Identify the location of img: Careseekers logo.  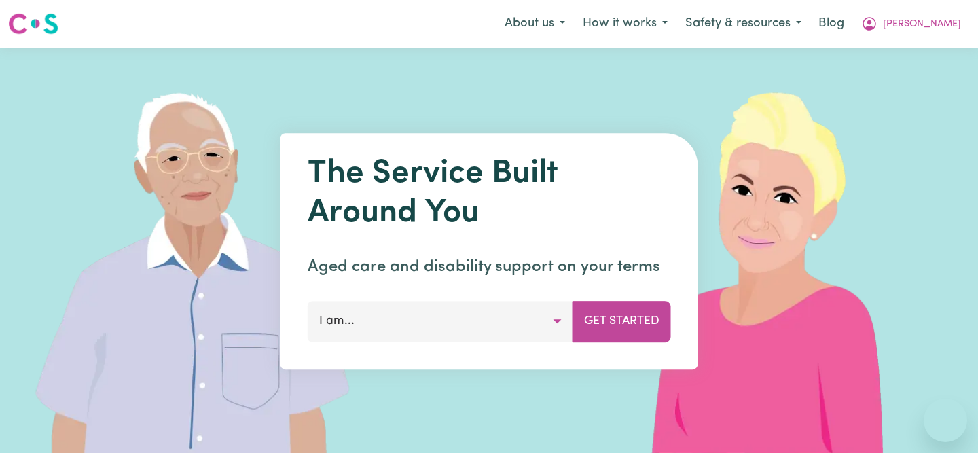
(33, 24).